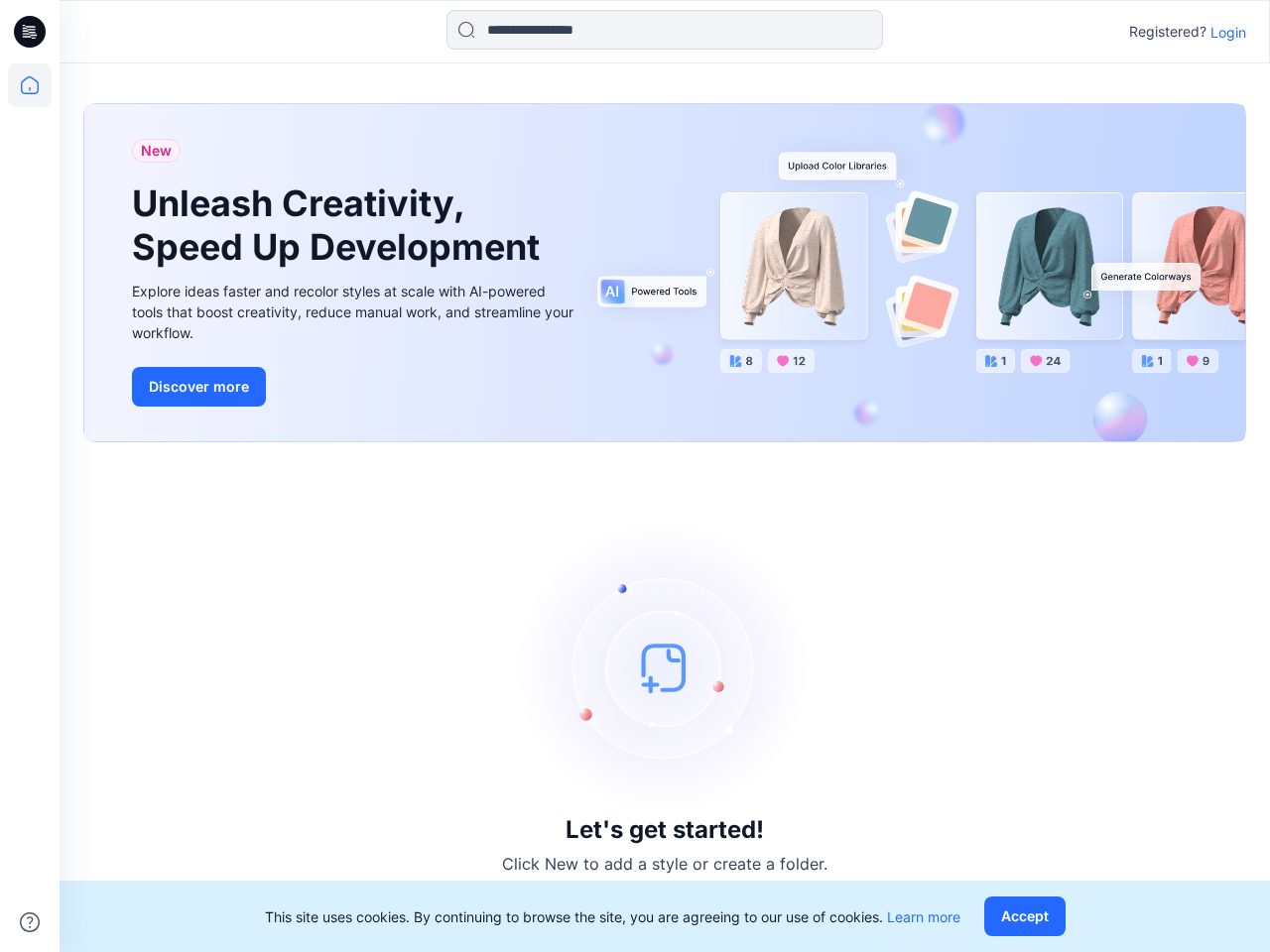 The height and width of the screenshot is (952, 1270). Describe the element at coordinates (340, 226) in the screenshot. I see `h1: Unleash Creativity, Speed Up Development` at that location.